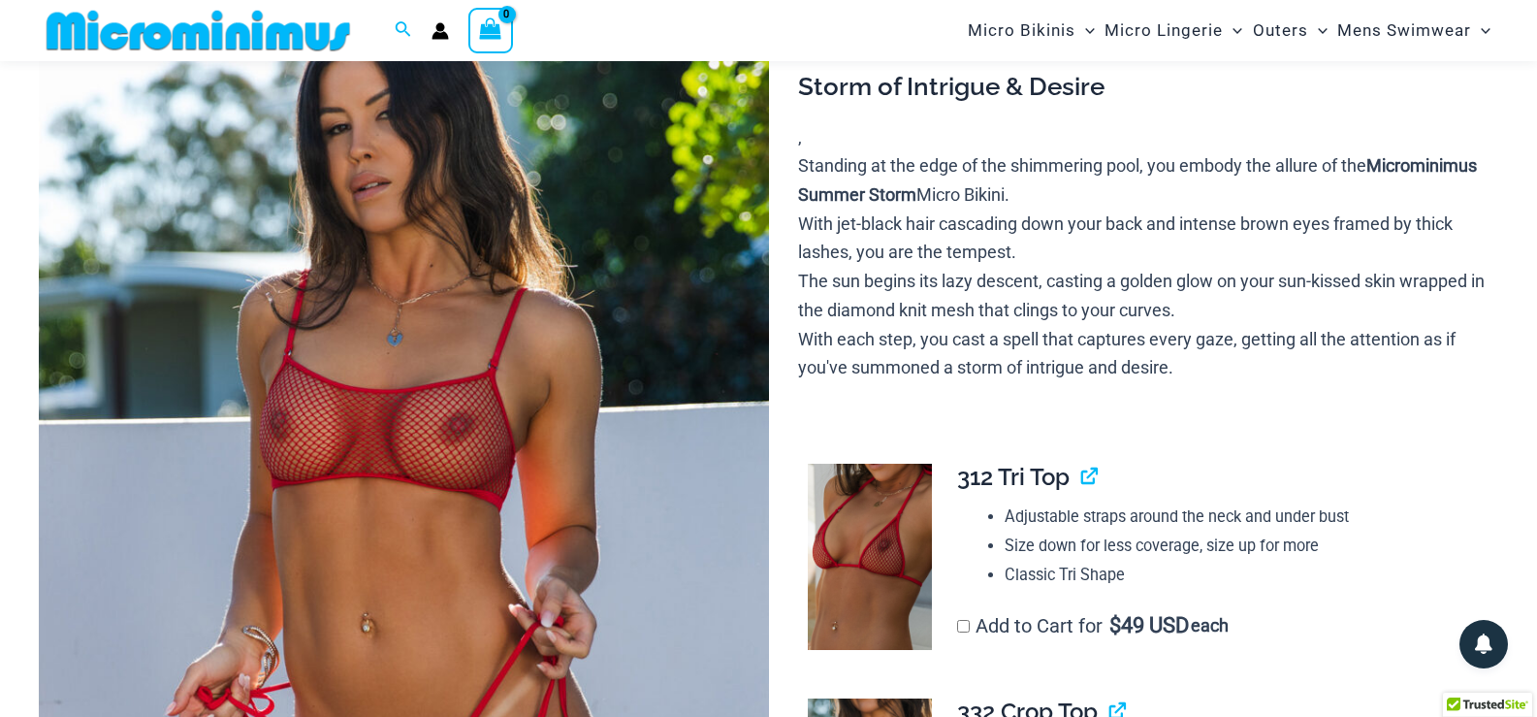 Image resolution: width=1537 pixels, height=717 pixels. Describe the element at coordinates (198, 30) in the screenshot. I see `img: MM SHOP LOGO FLAT` at that location.